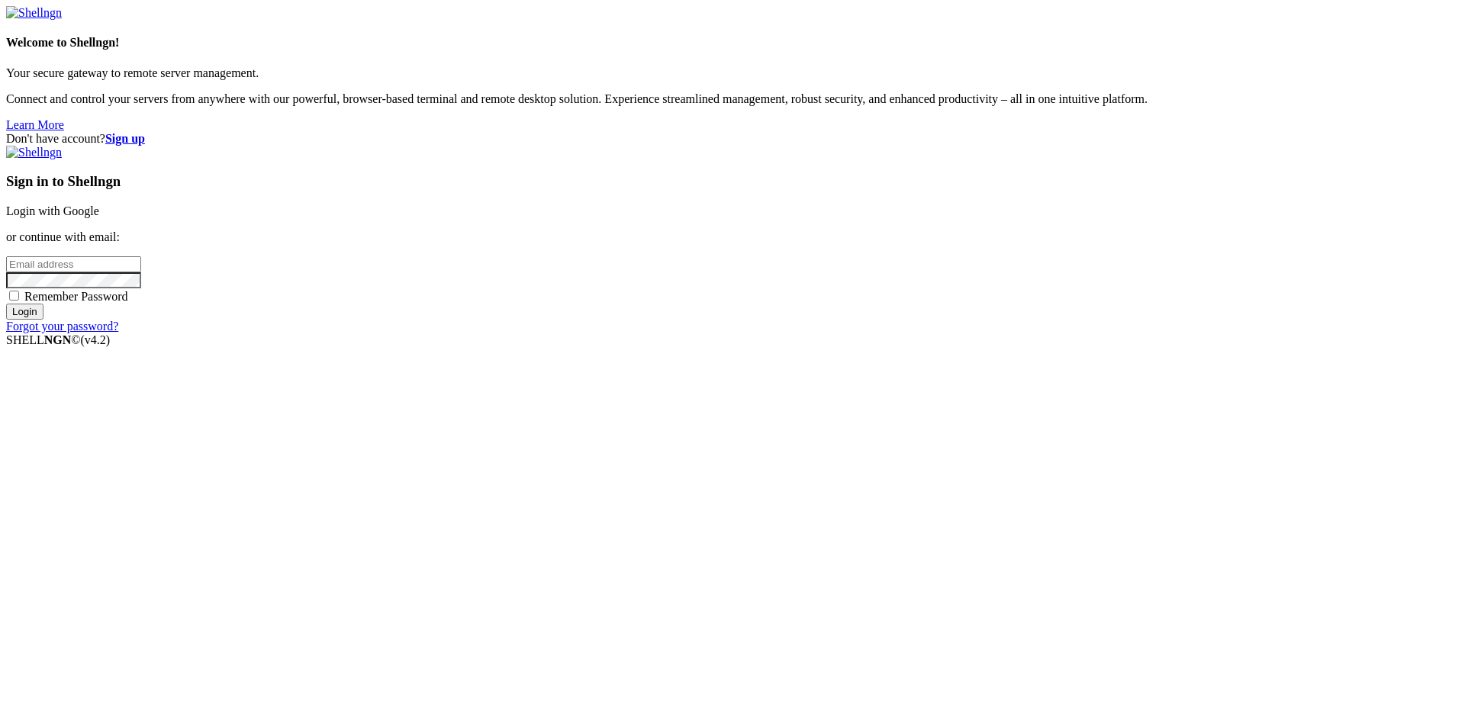  Describe the element at coordinates (732, 139) in the screenshot. I see `div: Don't have account?` at that location.